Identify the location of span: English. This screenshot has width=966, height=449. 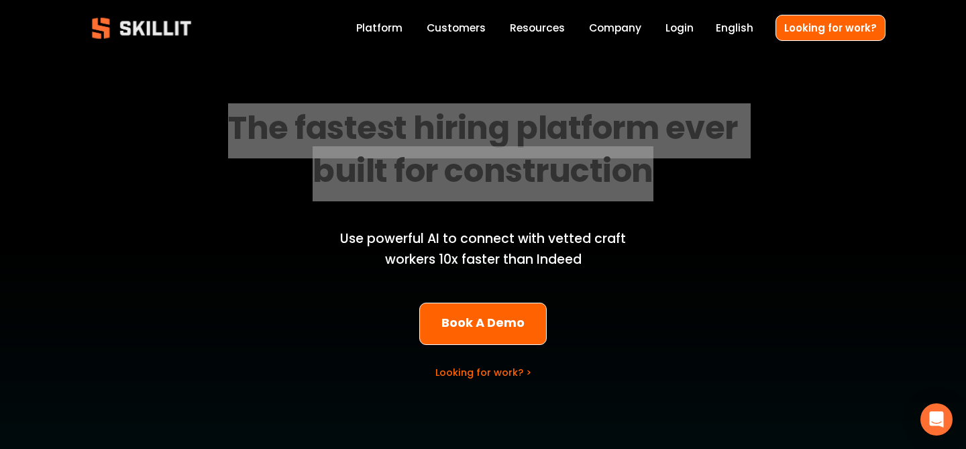
(735, 28).